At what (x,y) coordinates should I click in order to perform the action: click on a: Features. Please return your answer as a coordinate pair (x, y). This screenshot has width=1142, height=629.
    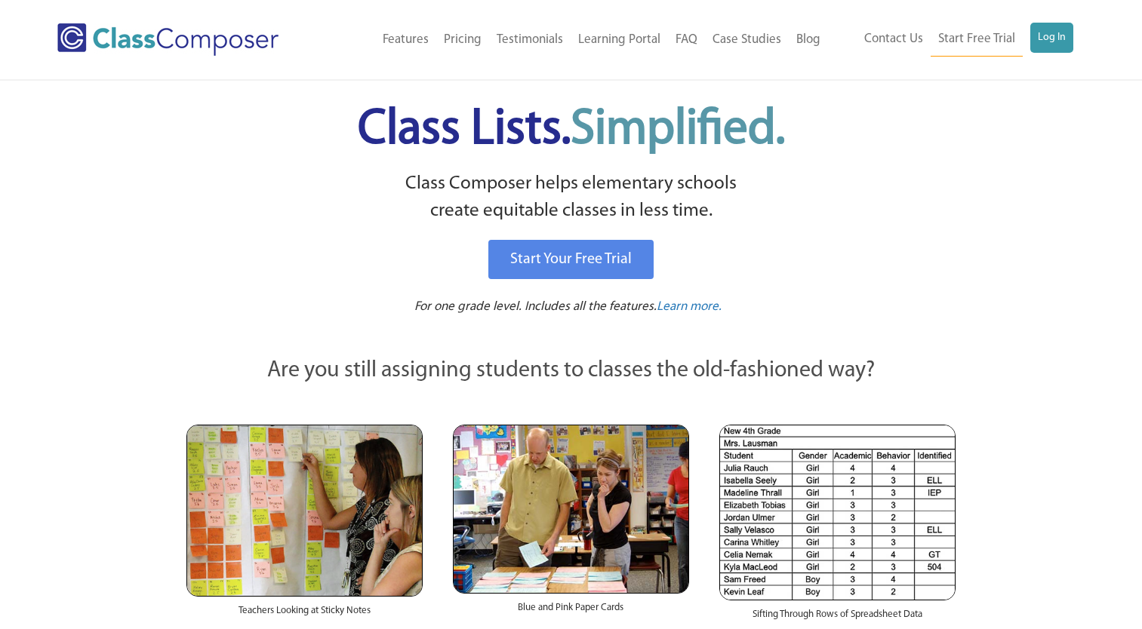
    Looking at the image, I should click on (405, 40).